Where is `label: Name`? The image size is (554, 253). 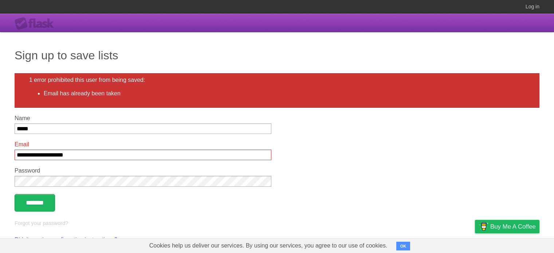
label: Name is located at coordinates (143, 118).